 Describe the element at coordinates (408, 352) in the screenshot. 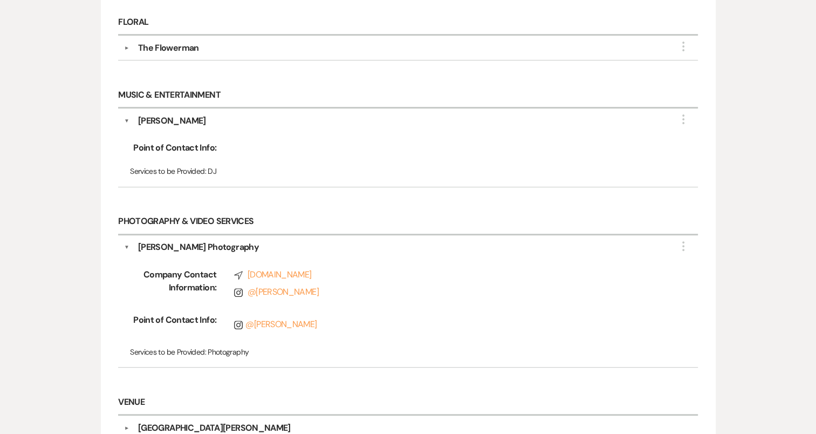

I see `p: Photography` at that location.